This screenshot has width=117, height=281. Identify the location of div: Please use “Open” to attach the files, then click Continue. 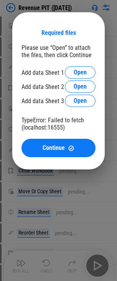
(58, 51).